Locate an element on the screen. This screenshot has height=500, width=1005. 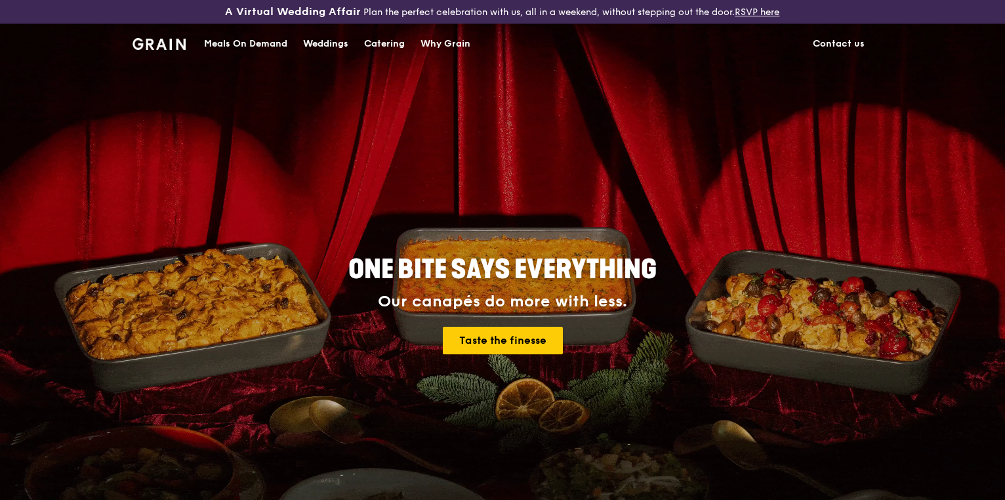
div: Our canapés do more with less. is located at coordinates (502, 302).